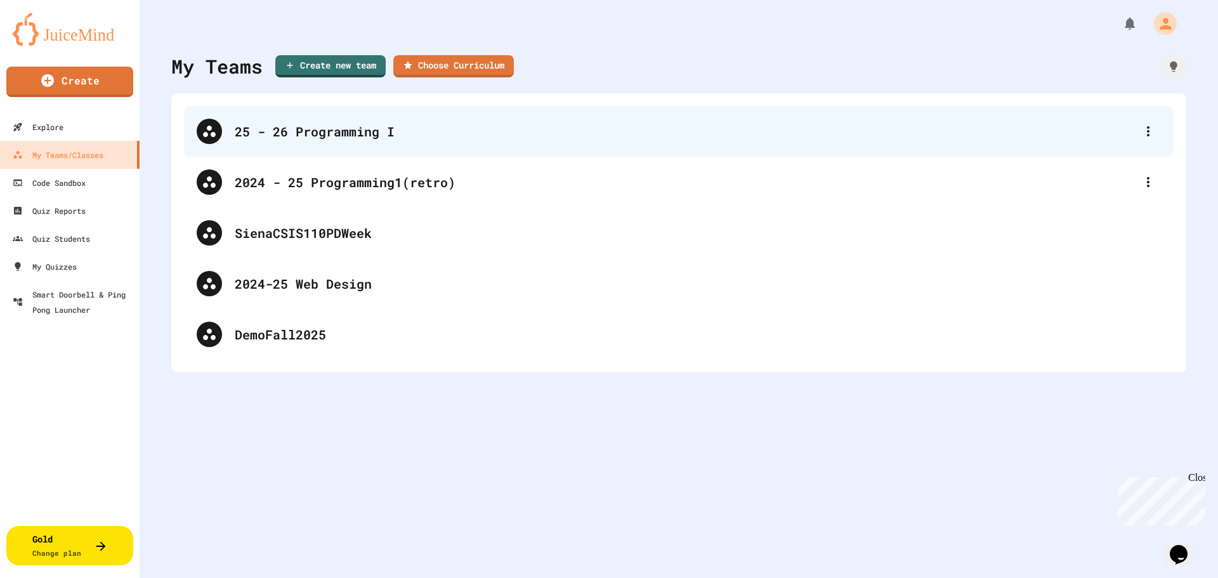  What do you see at coordinates (51, 238) in the screenshot?
I see `div: Quiz Students` at bounding box center [51, 238].